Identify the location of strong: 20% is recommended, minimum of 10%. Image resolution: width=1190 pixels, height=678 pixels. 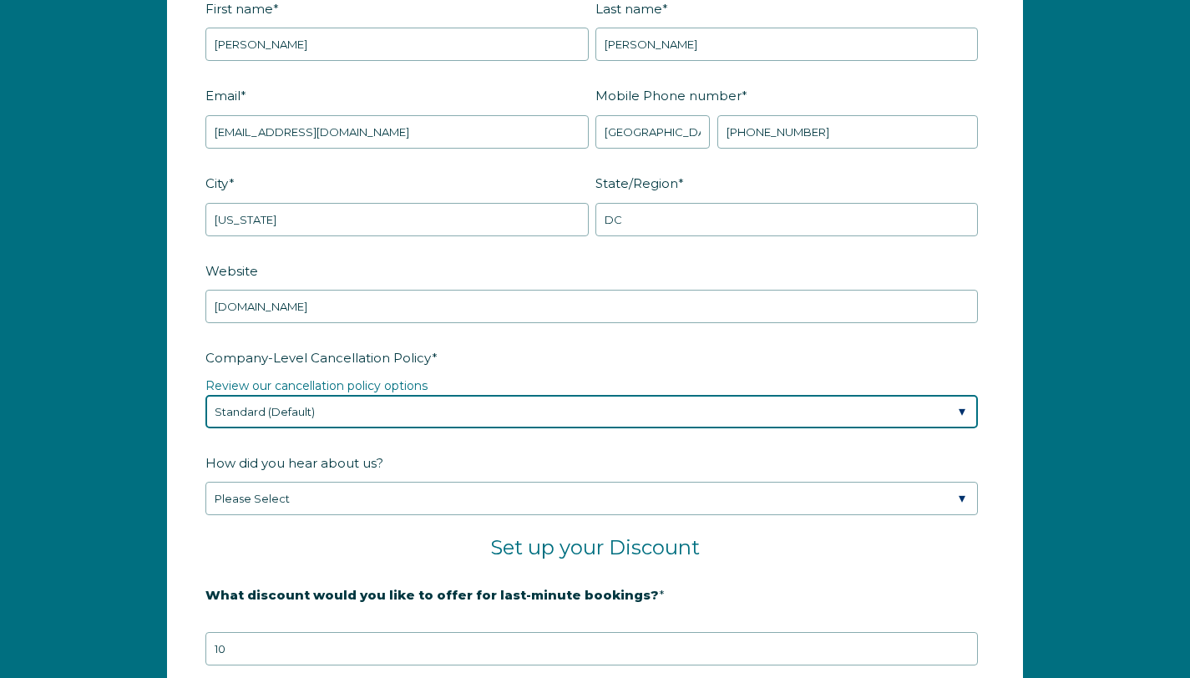
(336, 623).